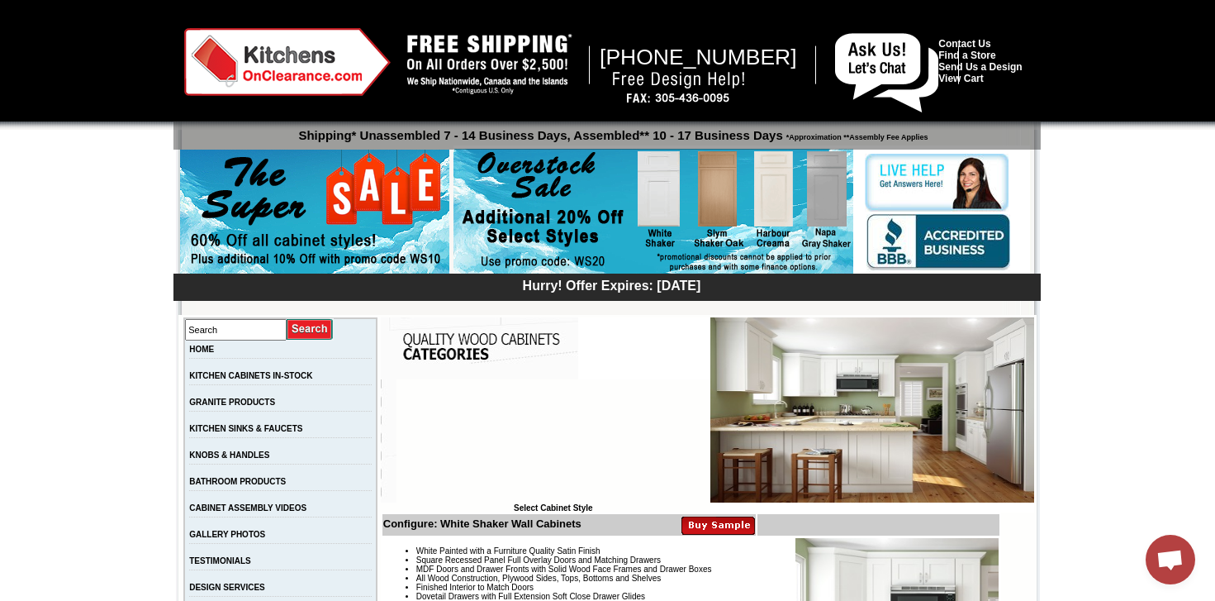 The height and width of the screenshot is (601, 1215). Describe the element at coordinates (707, 596) in the screenshot. I see `li: Dovetail Drawers with Full Extension Soft Close Drawer Glides` at that location.